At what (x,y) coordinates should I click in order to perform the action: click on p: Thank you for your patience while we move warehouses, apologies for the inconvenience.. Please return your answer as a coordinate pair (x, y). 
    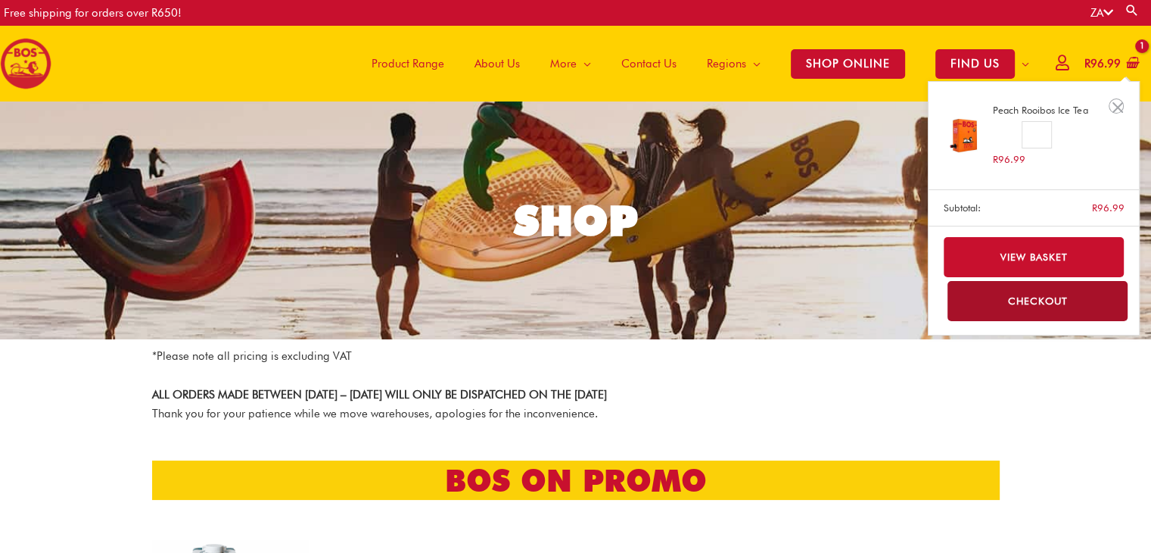
    Looking at the image, I should click on (576, 404).